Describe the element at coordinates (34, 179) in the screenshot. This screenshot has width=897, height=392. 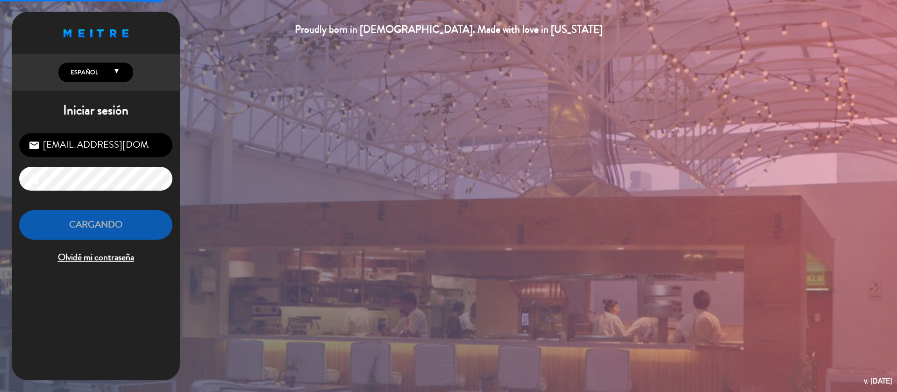
I see `i: lock` at that location.